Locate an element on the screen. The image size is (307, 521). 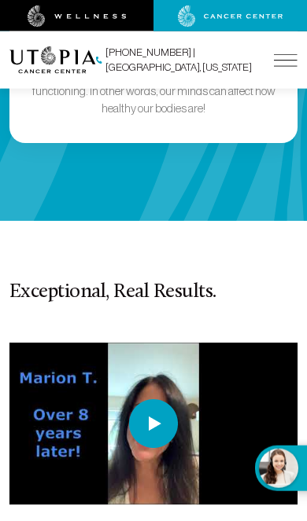
img: wellness is located at coordinates (77, 17).